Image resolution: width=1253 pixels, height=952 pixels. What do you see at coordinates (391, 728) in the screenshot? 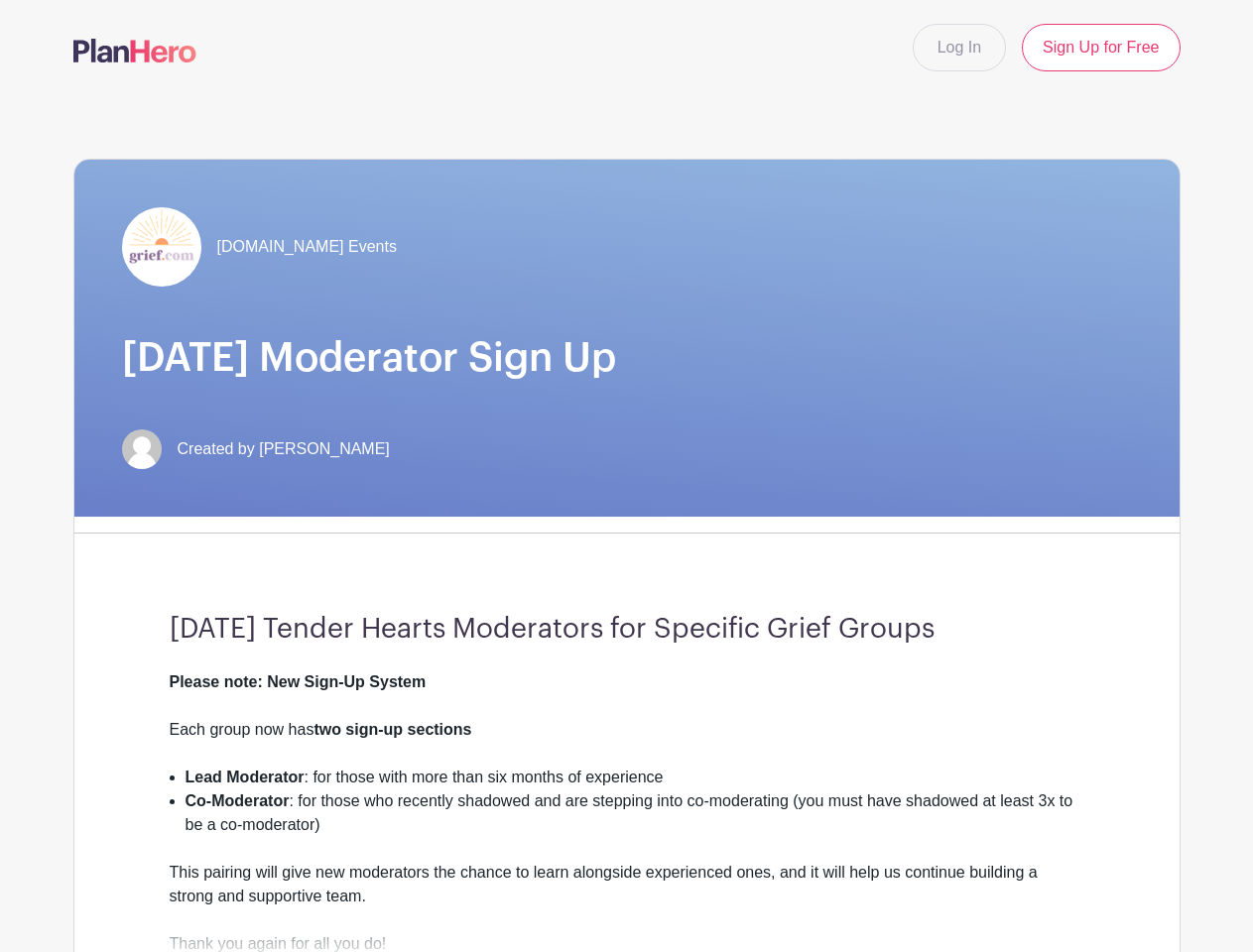
I see `strong: two sign-up sections` at bounding box center [391, 728].